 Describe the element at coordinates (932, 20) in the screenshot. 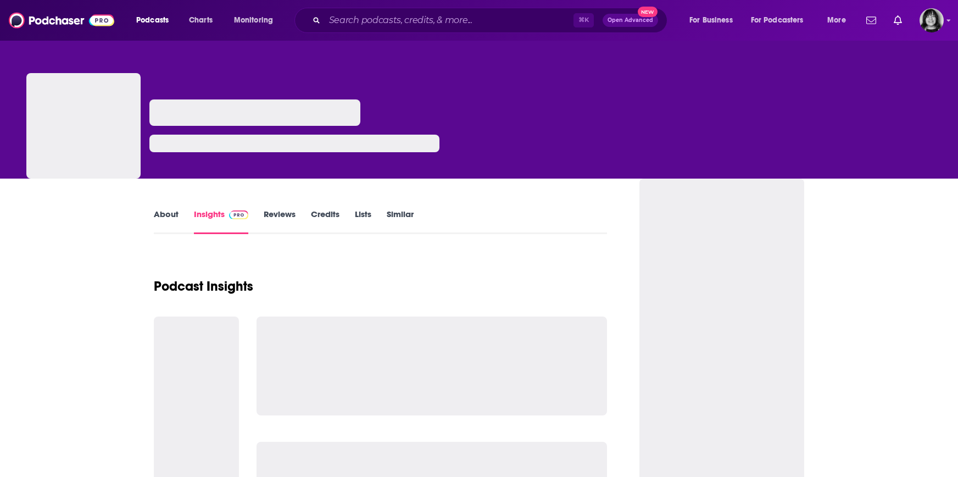

I see `button: Show profile menu` at that location.